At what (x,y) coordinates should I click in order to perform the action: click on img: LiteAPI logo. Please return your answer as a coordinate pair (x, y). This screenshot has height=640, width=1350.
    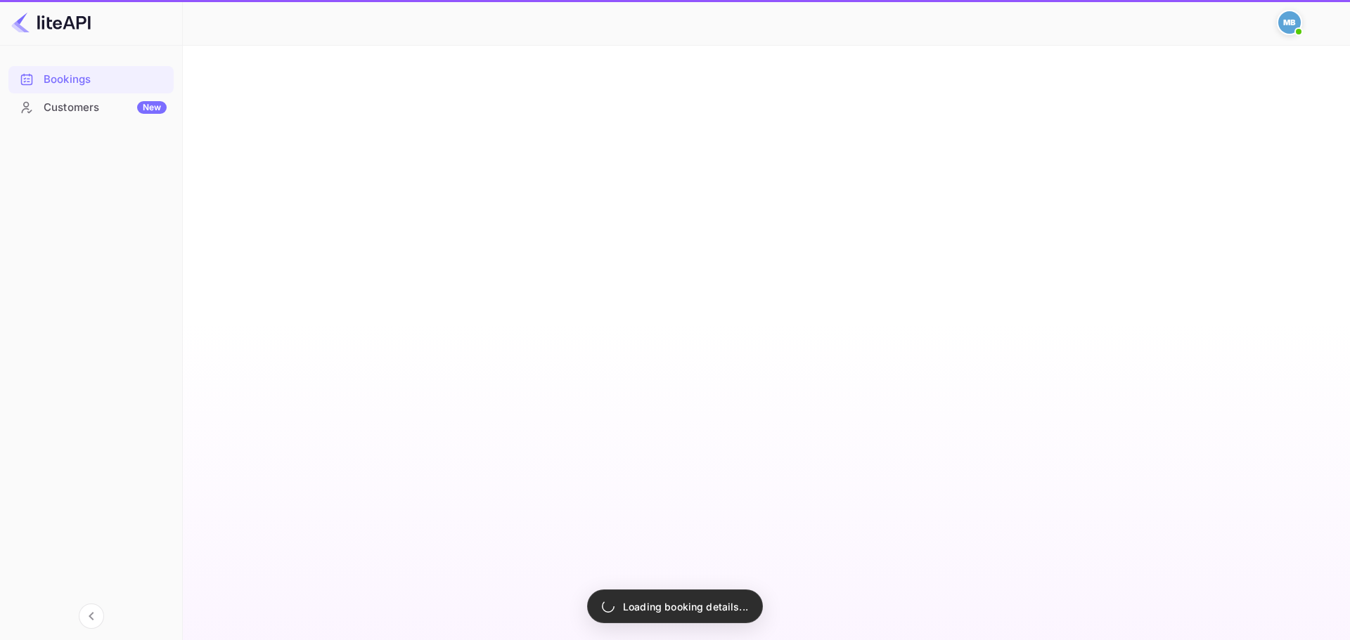
    Looking at the image, I should click on (51, 22).